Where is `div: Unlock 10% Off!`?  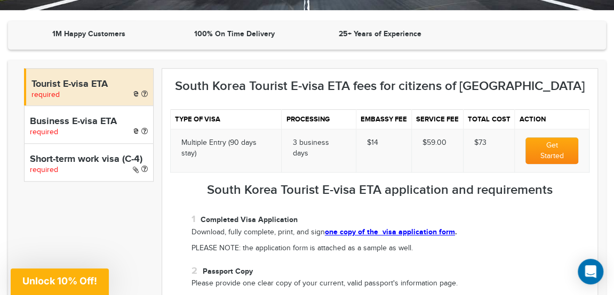 div: Unlock 10% Off! is located at coordinates (60, 282).